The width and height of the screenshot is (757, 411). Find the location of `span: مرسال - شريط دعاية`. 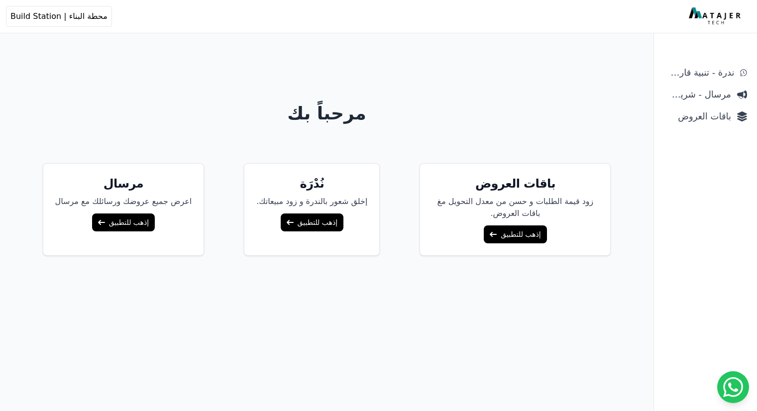

span: مرسال - شريط دعاية is located at coordinates (698, 95).